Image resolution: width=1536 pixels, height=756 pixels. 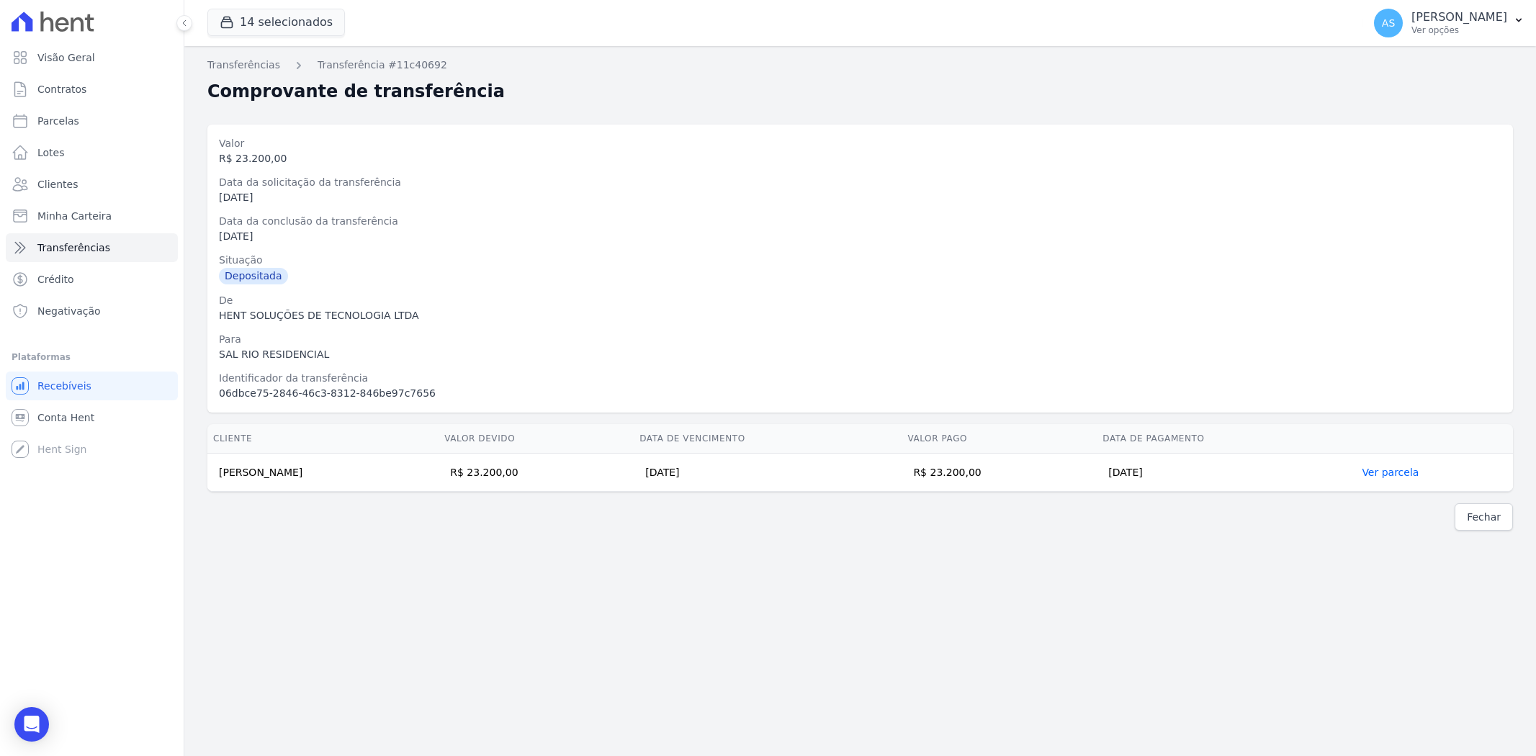 What do you see at coordinates (536, 439) in the screenshot?
I see `th: Valor devido` at bounding box center [536, 439].